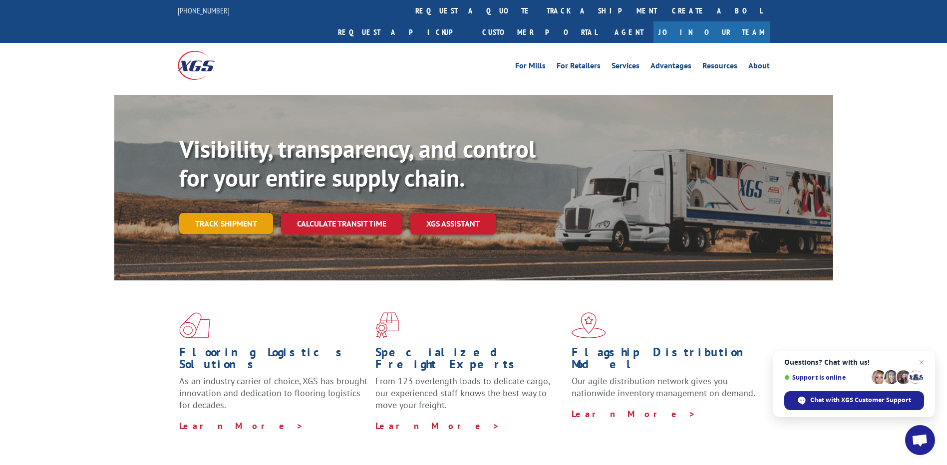 The image size is (947, 465). Describe the element at coordinates (402, 32) in the screenshot. I see `a: Request a pickup` at that location.